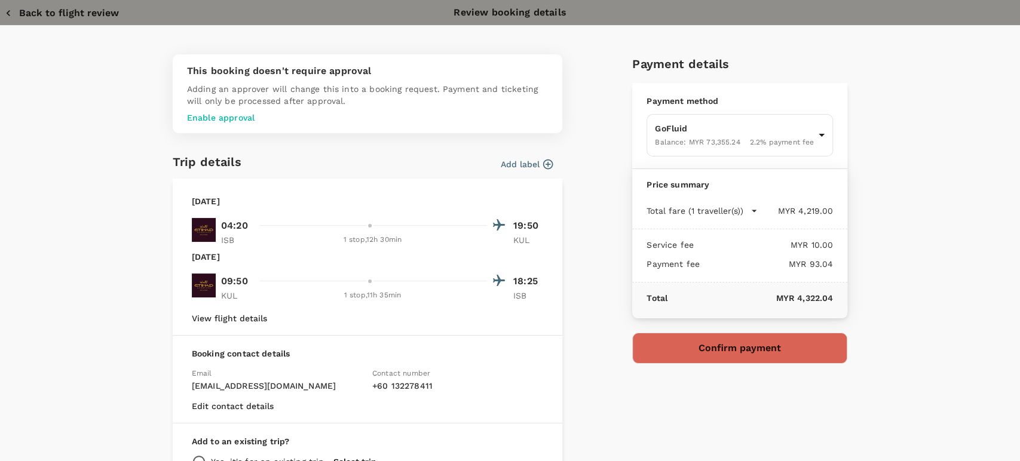  What do you see at coordinates (750, 298) in the screenshot?
I see `p: MYR 4,322.04` at bounding box center [750, 298].